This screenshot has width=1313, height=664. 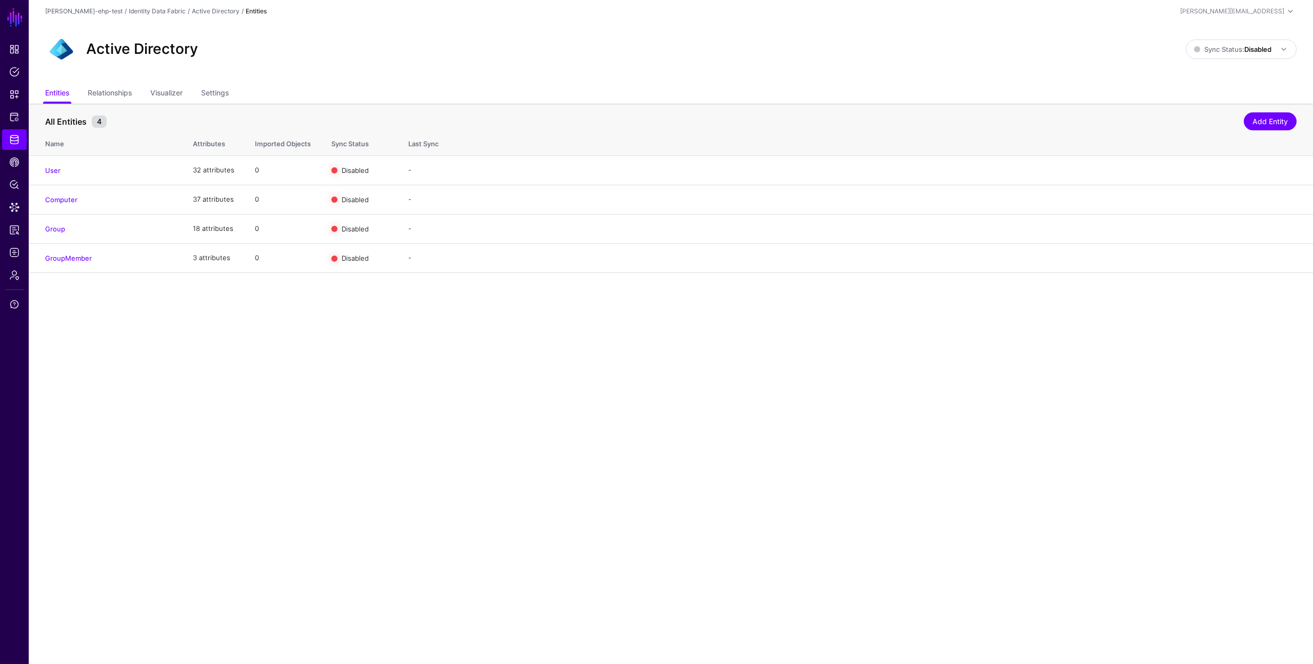 What do you see at coordinates (14, 162) in the screenshot?
I see `a: CAEP Hub` at bounding box center [14, 162].